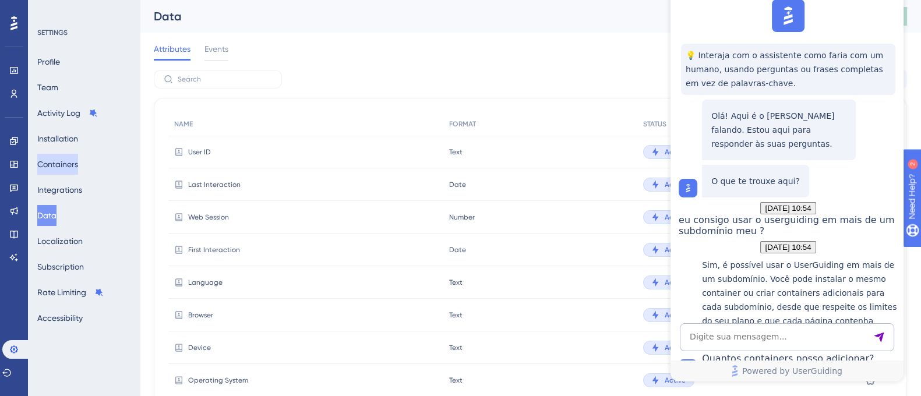  I want to click on span: STATUS, so click(654, 124).